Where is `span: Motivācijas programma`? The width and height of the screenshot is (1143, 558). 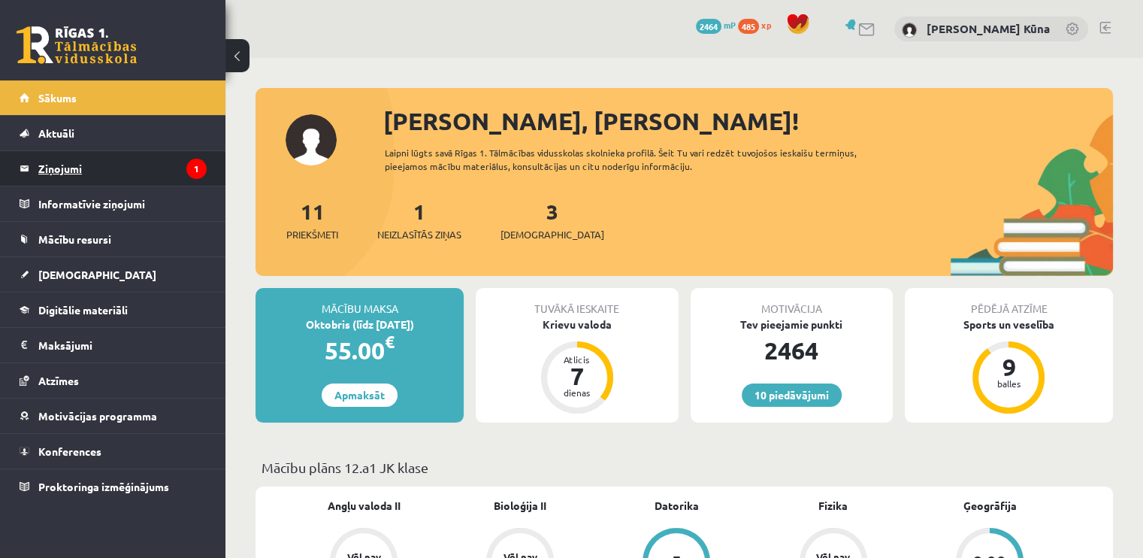
span: Motivācijas programma is located at coordinates (98, 416).